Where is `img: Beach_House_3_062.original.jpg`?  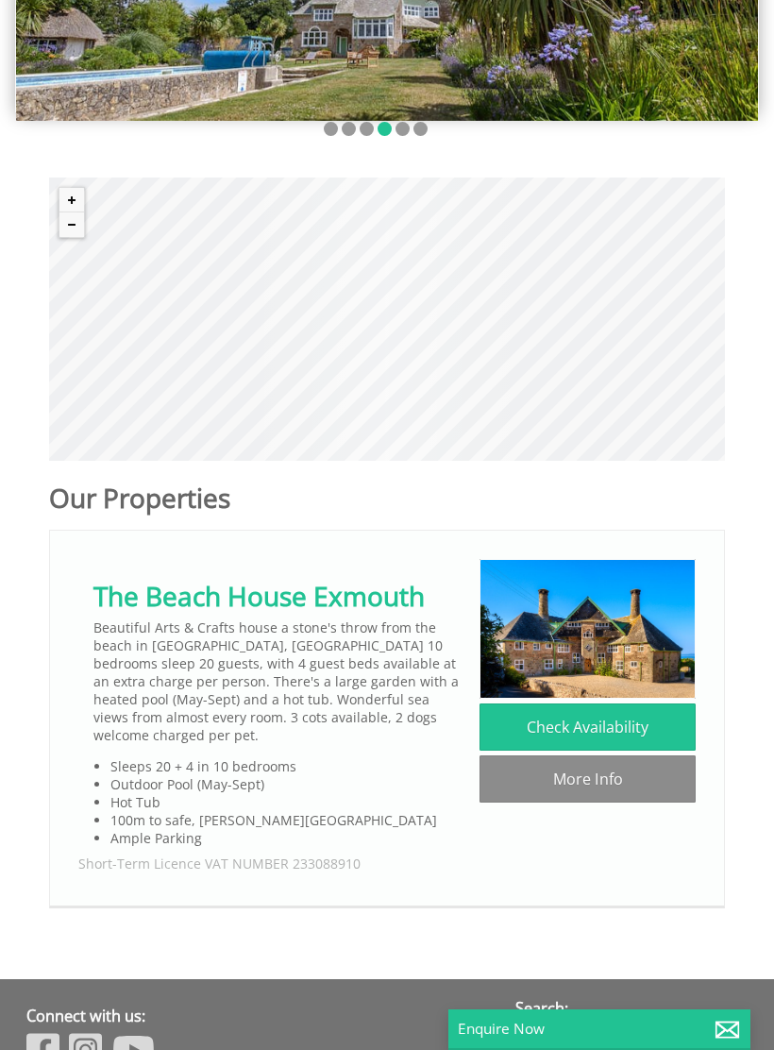
img: Beach_House_3_062.original.jpg is located at coordinates (587, 629).